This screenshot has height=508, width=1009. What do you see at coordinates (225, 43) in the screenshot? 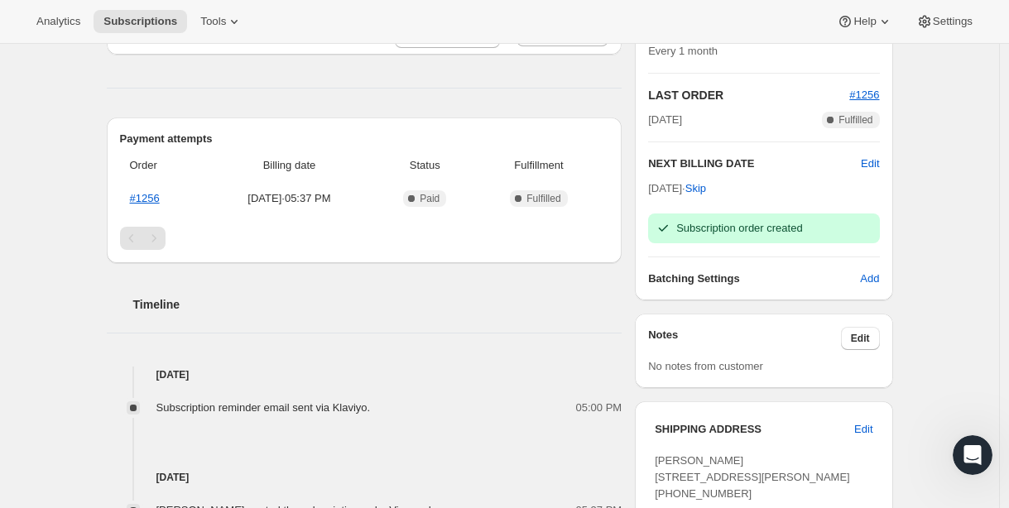
I see `img: Profile image for Brian` at bounding box center [225, 43].